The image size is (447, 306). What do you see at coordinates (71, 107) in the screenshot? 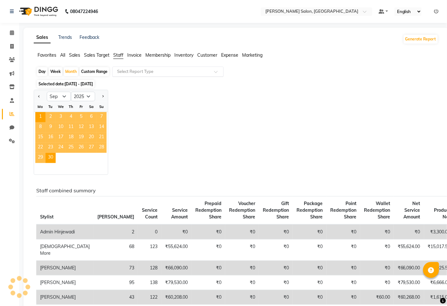
I see `div: Th` at bounding box center [71, 107].